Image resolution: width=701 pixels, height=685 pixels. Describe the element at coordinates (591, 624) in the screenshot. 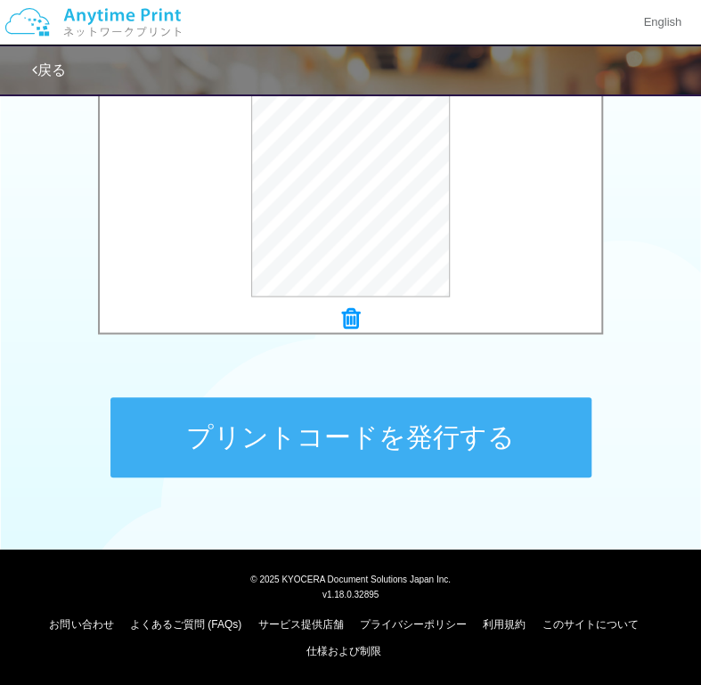

I see `a: このサイトについて` at that location.